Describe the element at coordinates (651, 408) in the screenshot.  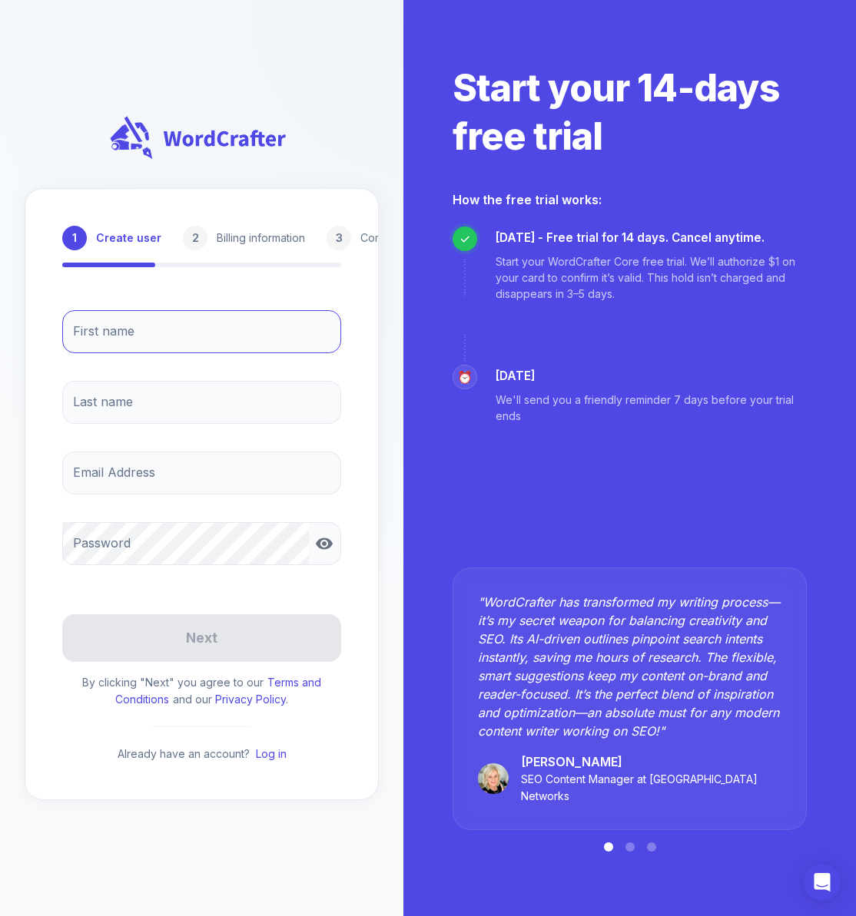
I see `p: We'll send you a friendly reminder 7 days before your trial ends` at that location.